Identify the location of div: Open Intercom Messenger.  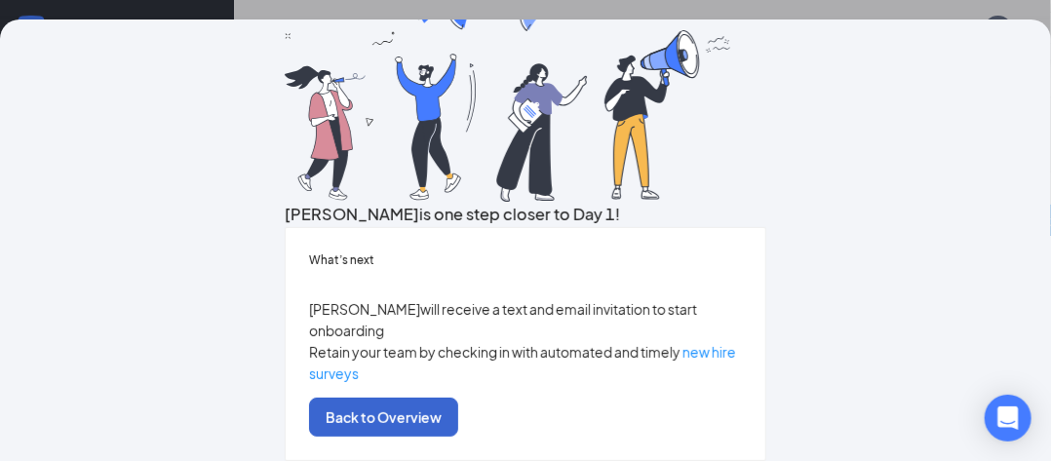
(1008, 418).